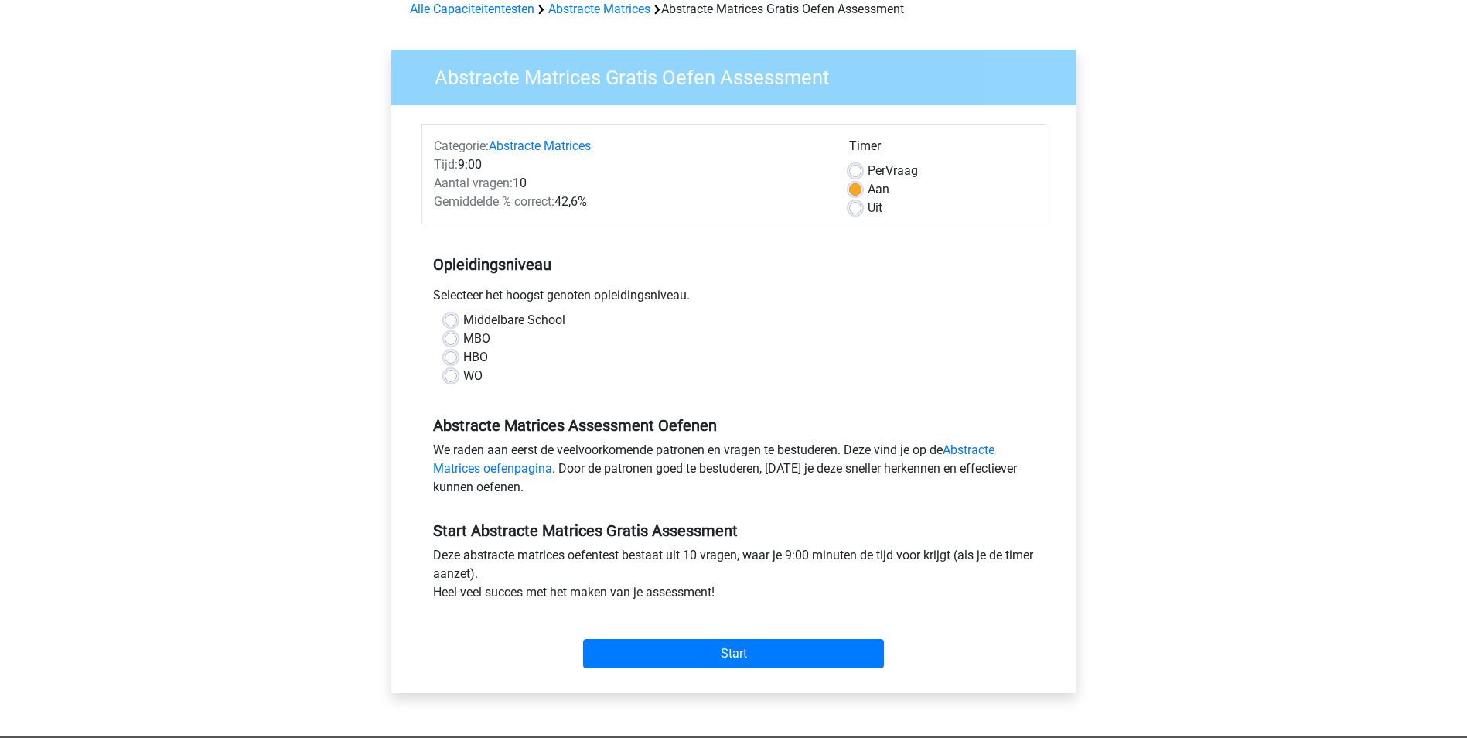 The height and width of the screenshot is (738, 1467). Describe the element at coordinates (629, 183) in the screenshot. I see `div: 10` at that location.